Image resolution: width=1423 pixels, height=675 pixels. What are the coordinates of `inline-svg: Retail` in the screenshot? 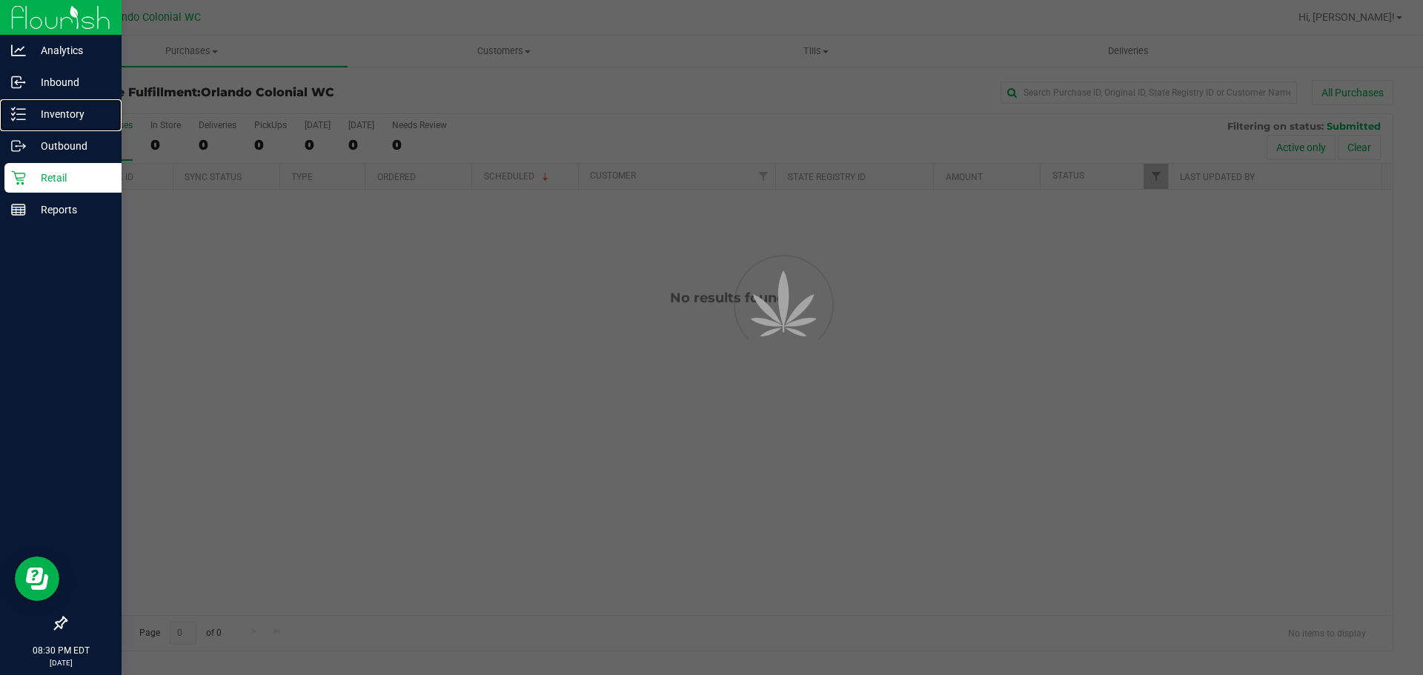 It's located at (19, 178).